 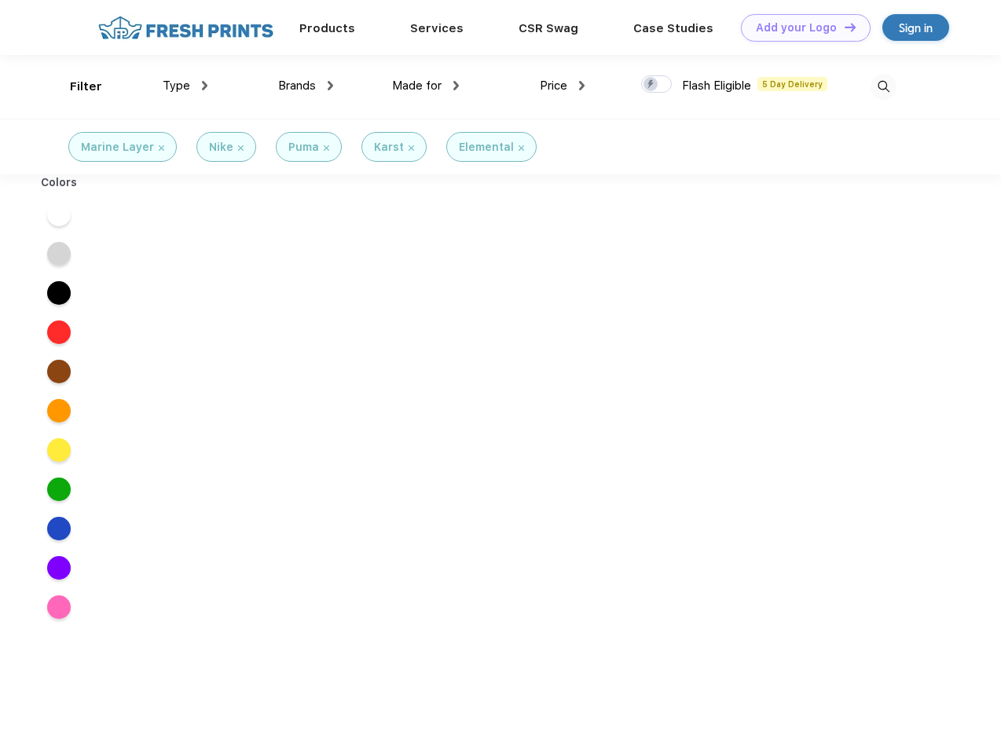 I want to click on a: Sign in, so click(x=915, y=28).